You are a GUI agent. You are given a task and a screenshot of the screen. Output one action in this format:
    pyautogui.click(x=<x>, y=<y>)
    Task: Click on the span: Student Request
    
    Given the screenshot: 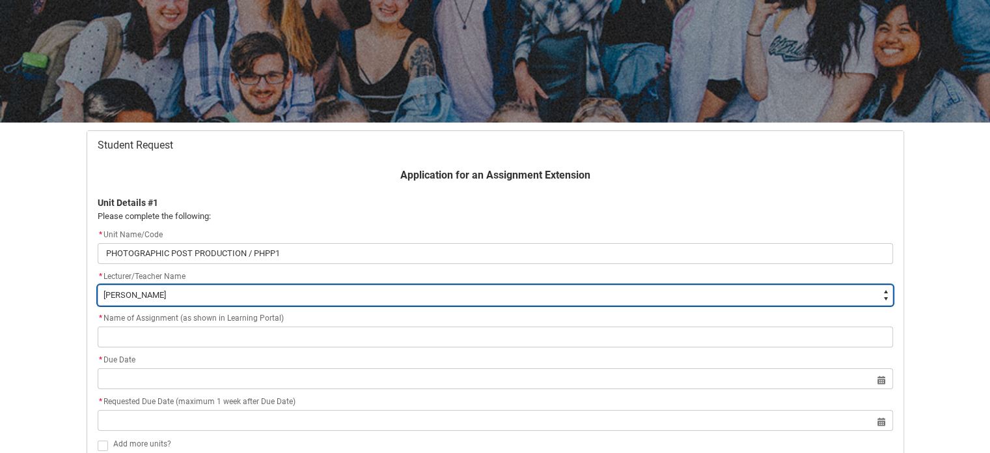 What is the action you would take?
    pyautogui.click(x=135, y=145)
    